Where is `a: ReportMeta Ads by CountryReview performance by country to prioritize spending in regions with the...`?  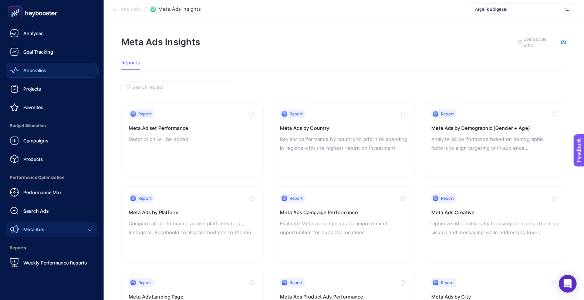 a: ReportMeta Ads by CountryReview performance by country to prioritize spending in regions with the... is located at coordinates (344, 140).